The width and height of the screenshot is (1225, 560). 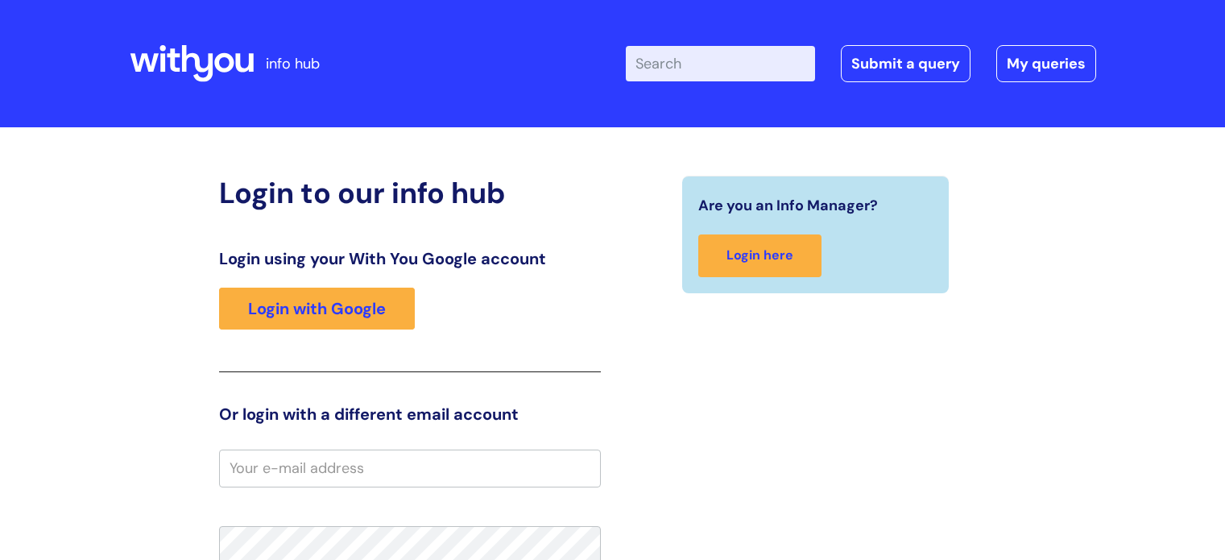 I want to click on h2: Login to our info hub, so click(x=410, y=192).